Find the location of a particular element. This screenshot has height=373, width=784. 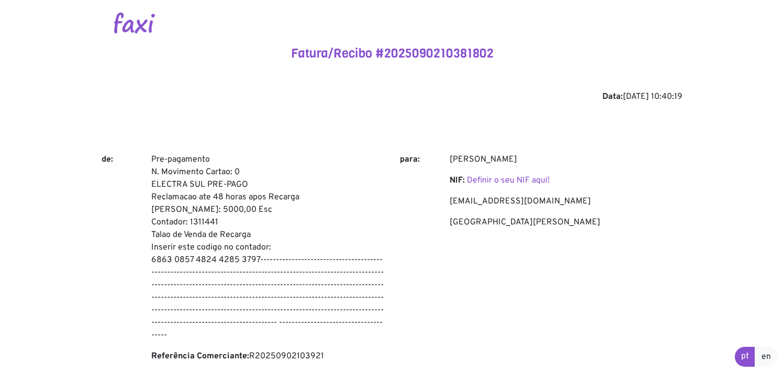

p: Pre-pagamento N. Movimento Cartao: 0 ELECTRA SUL PRE-PAGO Reclamacao ate 48 horas apos Recarga [P... is located at coordinates (268, 248).